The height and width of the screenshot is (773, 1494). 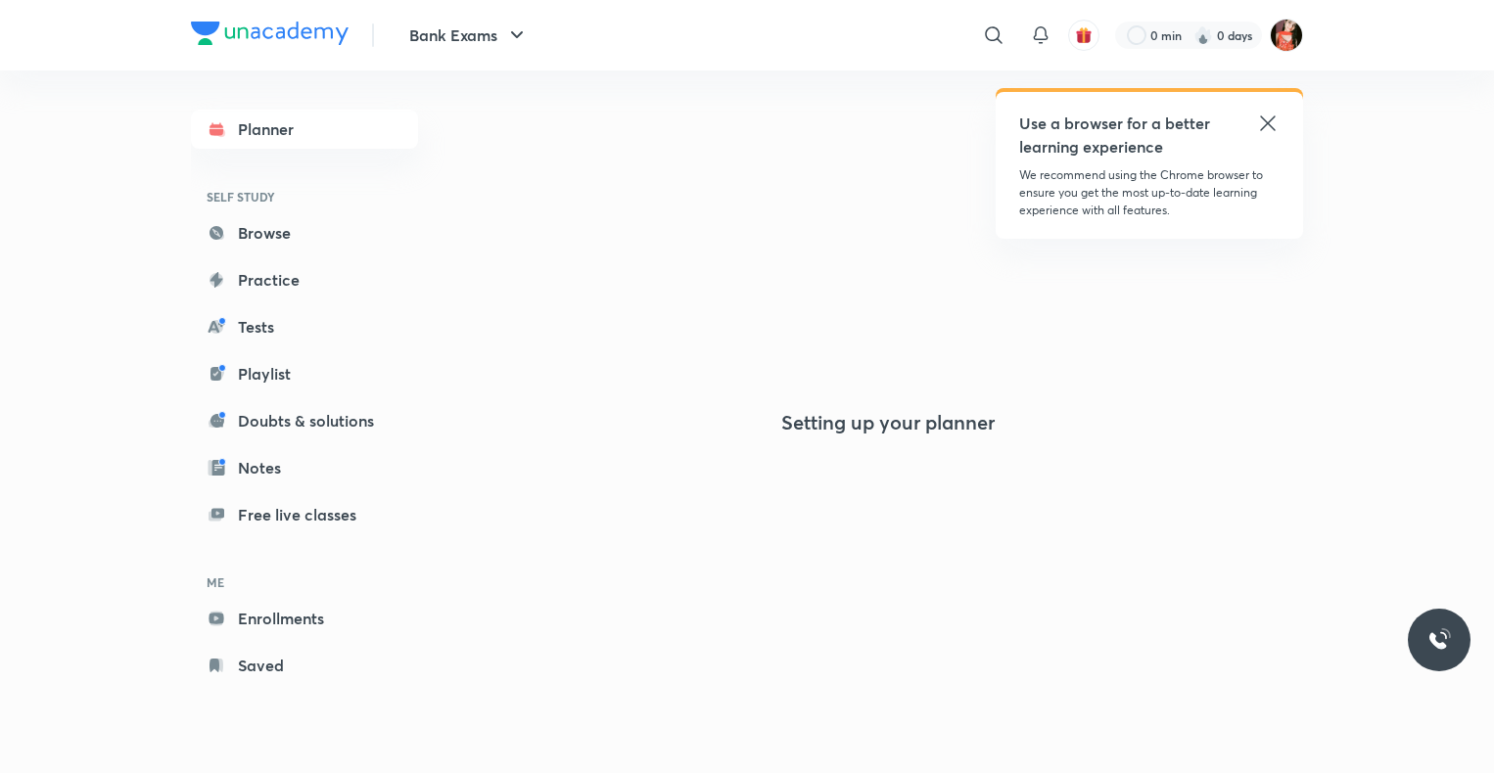 What do you see at coordinates (1149, 193) in the screenshot?
I see `p: We recommend using the Chrome browser to ensure you get the most up-to-date learning experience w...` at bounding box center [1149, 193].